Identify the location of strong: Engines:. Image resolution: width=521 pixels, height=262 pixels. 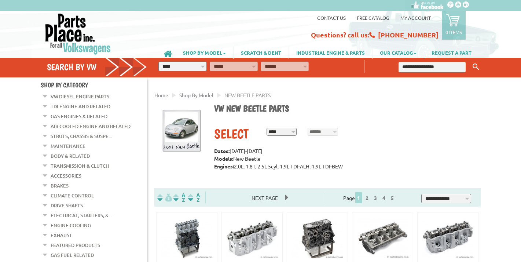
(224, 166).